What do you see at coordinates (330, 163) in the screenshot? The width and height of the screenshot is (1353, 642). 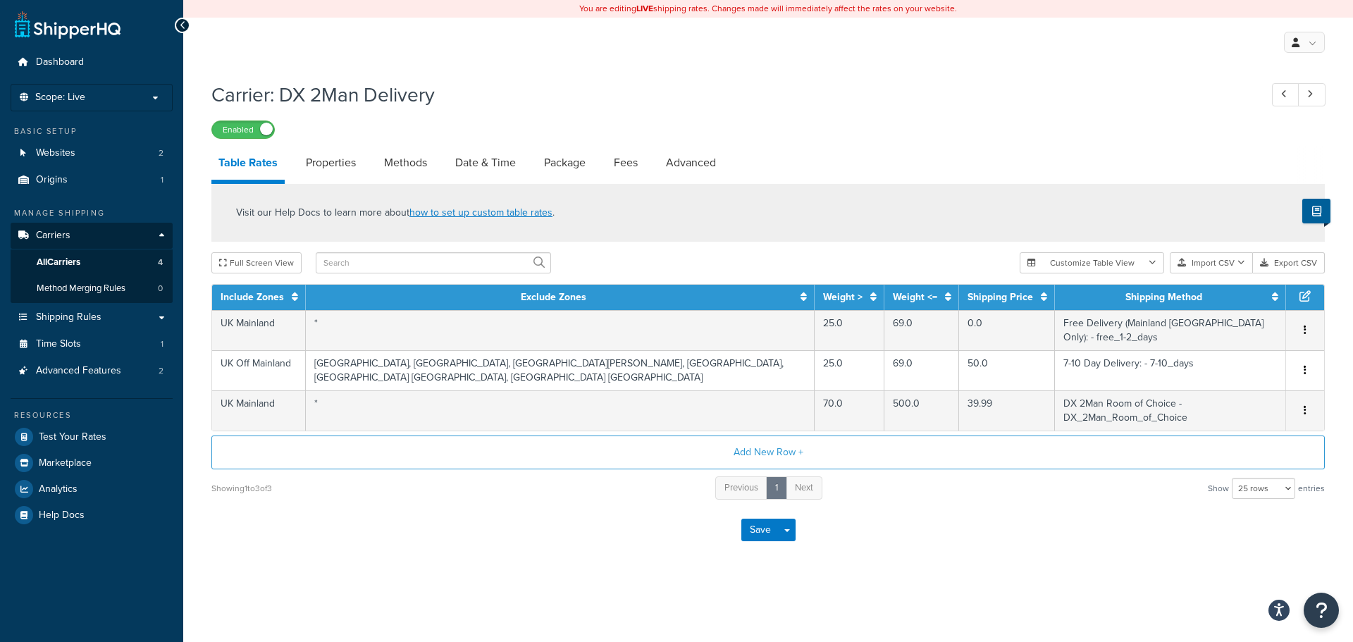 I see `a: Properties` at bounding box center [330, 163].